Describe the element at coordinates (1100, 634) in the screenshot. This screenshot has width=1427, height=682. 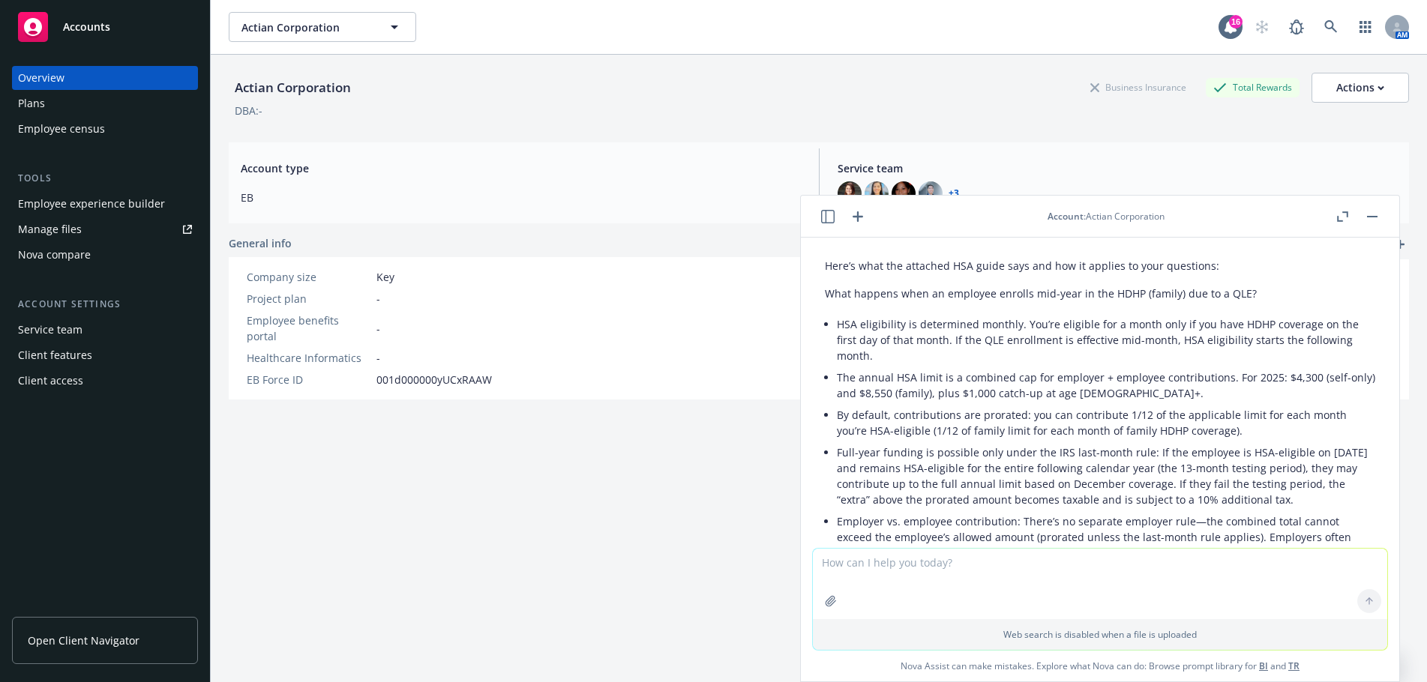
I see `p: Web search is disabled when a file is uploaded` at that location.